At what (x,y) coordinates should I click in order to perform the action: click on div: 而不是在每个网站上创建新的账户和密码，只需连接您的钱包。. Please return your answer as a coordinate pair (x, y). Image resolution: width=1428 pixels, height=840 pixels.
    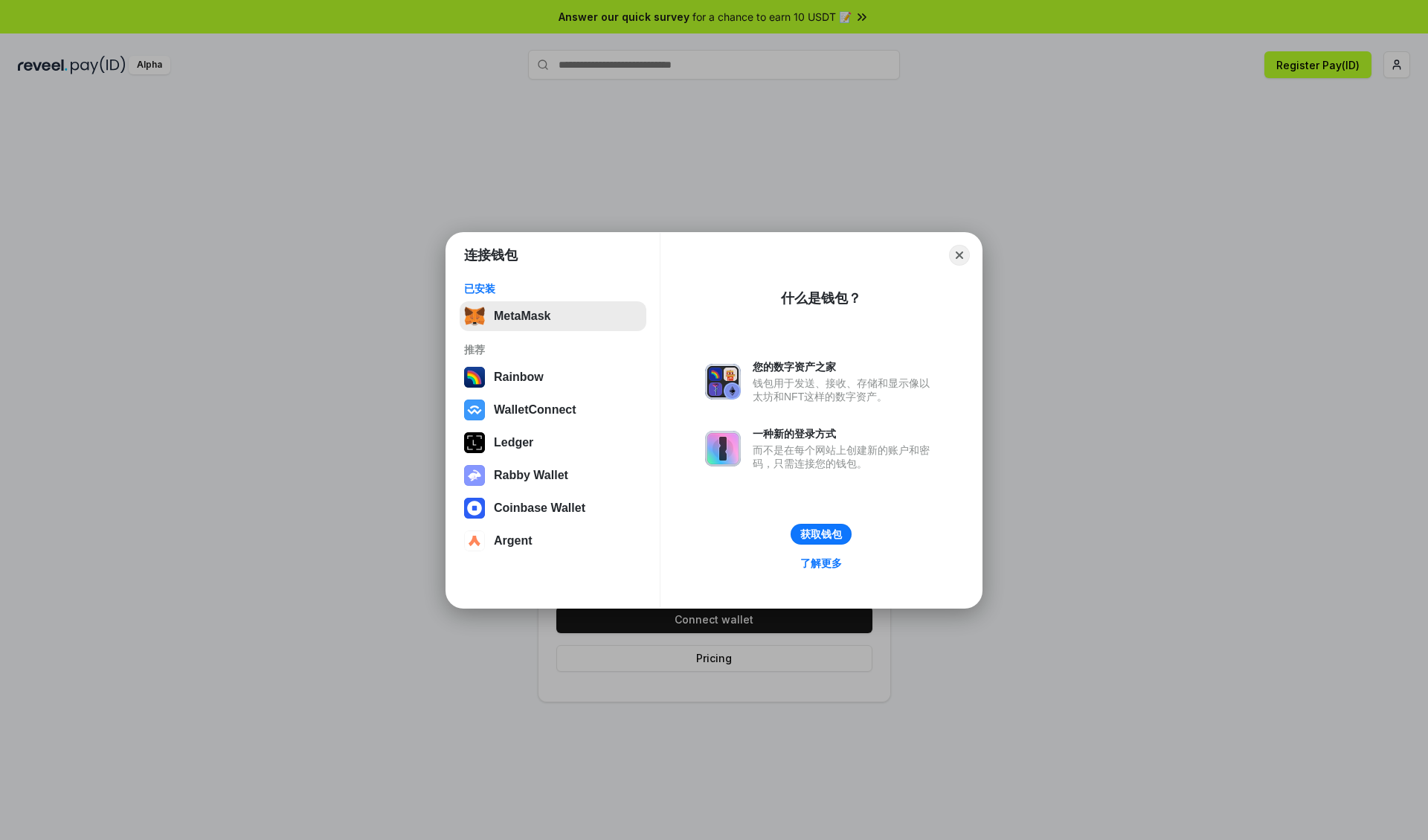
    Looking at the image, I should click on (845, 457).